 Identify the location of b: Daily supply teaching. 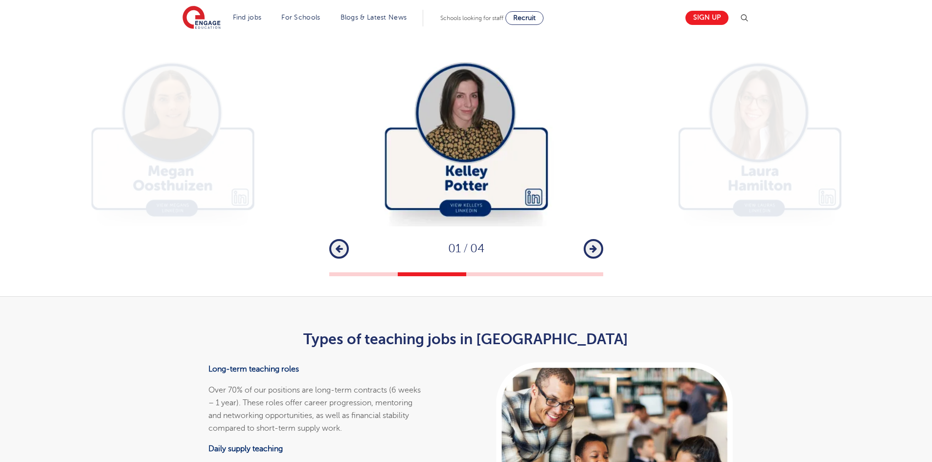
(246, 449).